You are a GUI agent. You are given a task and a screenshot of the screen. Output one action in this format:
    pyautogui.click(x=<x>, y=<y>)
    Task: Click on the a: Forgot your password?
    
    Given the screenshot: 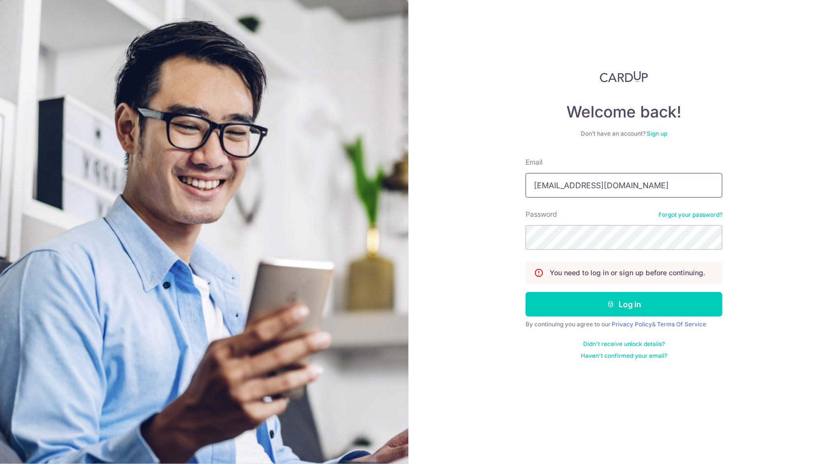 What is the action you would take?
    pyautogui.click(x=690, y=215)
    